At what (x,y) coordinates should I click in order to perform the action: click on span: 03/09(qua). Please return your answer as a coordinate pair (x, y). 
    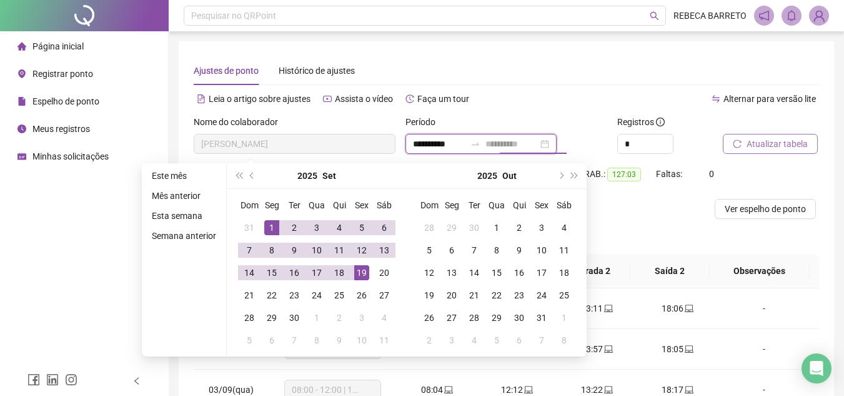
    Looking at the image, I should click on (231, 389).